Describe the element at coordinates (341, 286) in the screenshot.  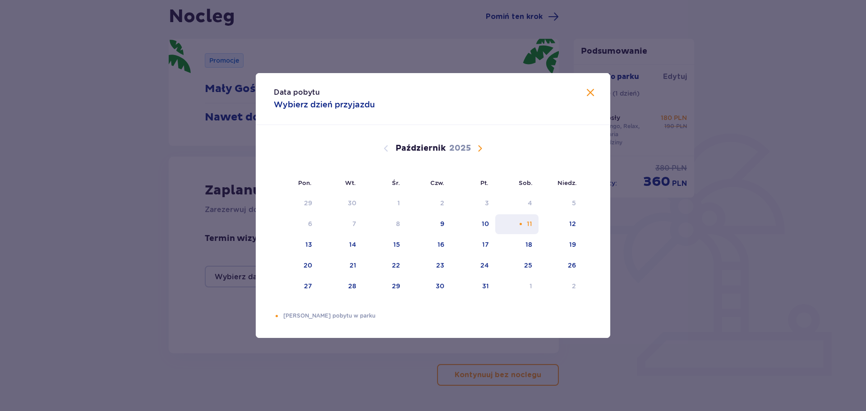
I see `td: 28` at that location.